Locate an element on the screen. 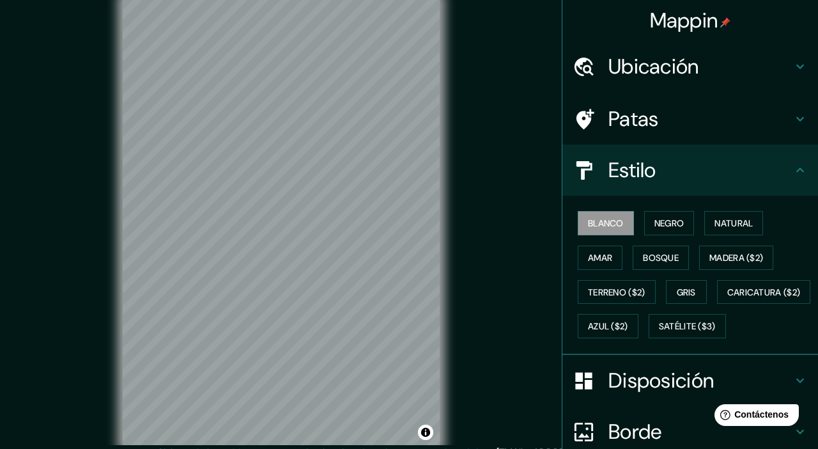 The height and width of the screenshot is (449, 818). button: Gris is located at coordinates (686, 292).